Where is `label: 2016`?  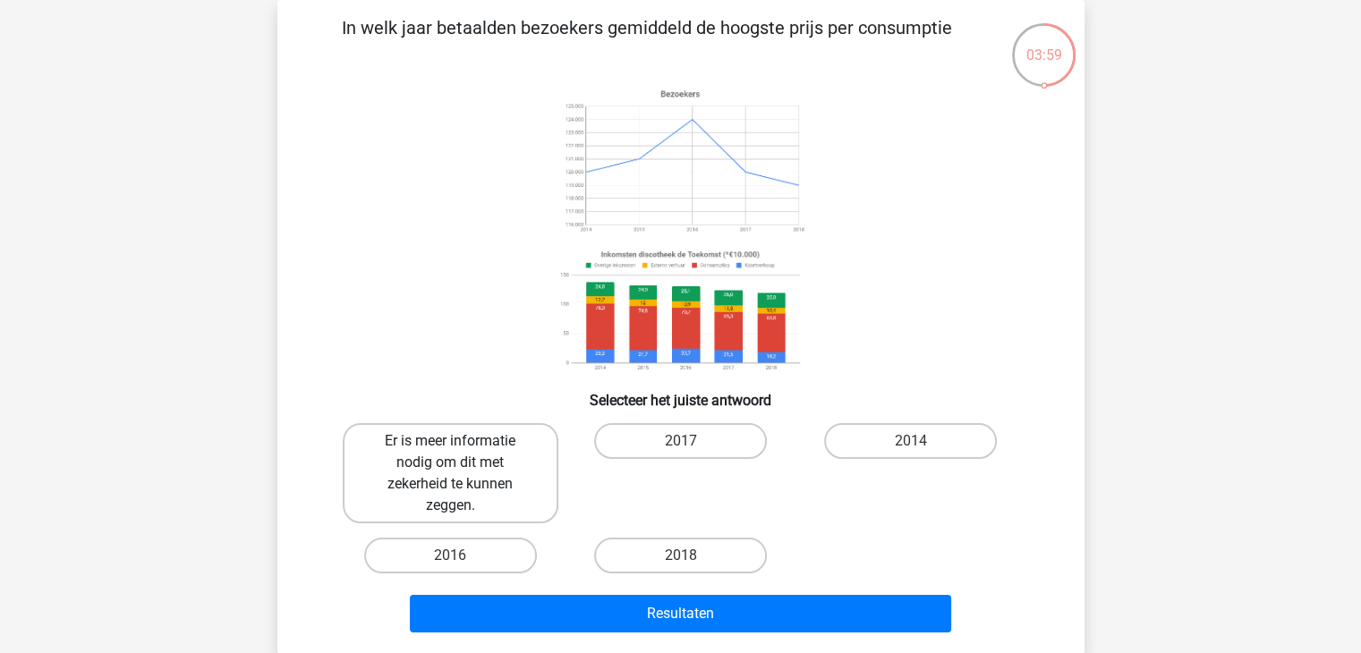
label: 2016 is located at coordinates (450, 556).